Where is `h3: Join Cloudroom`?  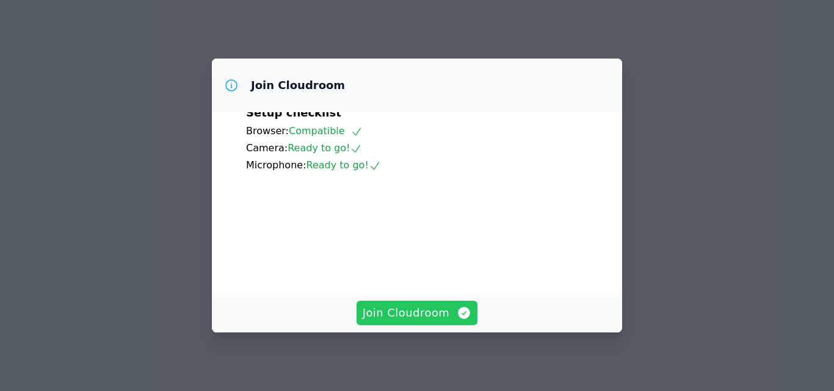 h3: Join Cloudroom is located at coordinates (298, 86).